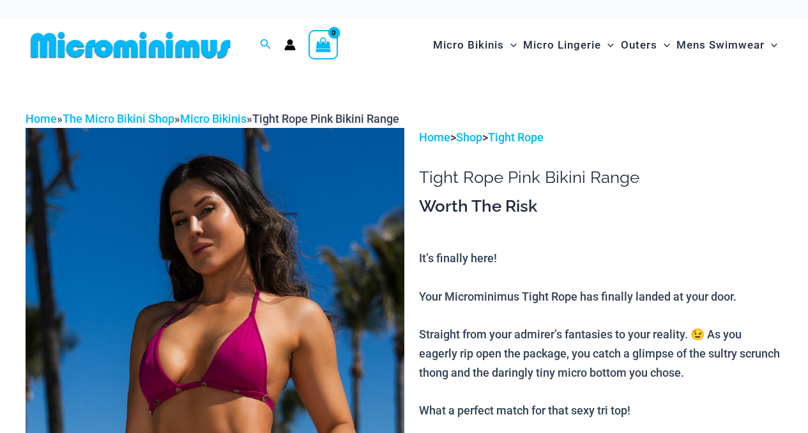 The height and width of the screenshot is (433, 808). Describe the element at coordinates (516, 137) in the screenshot. I see `a: Tight Rope` at that location.